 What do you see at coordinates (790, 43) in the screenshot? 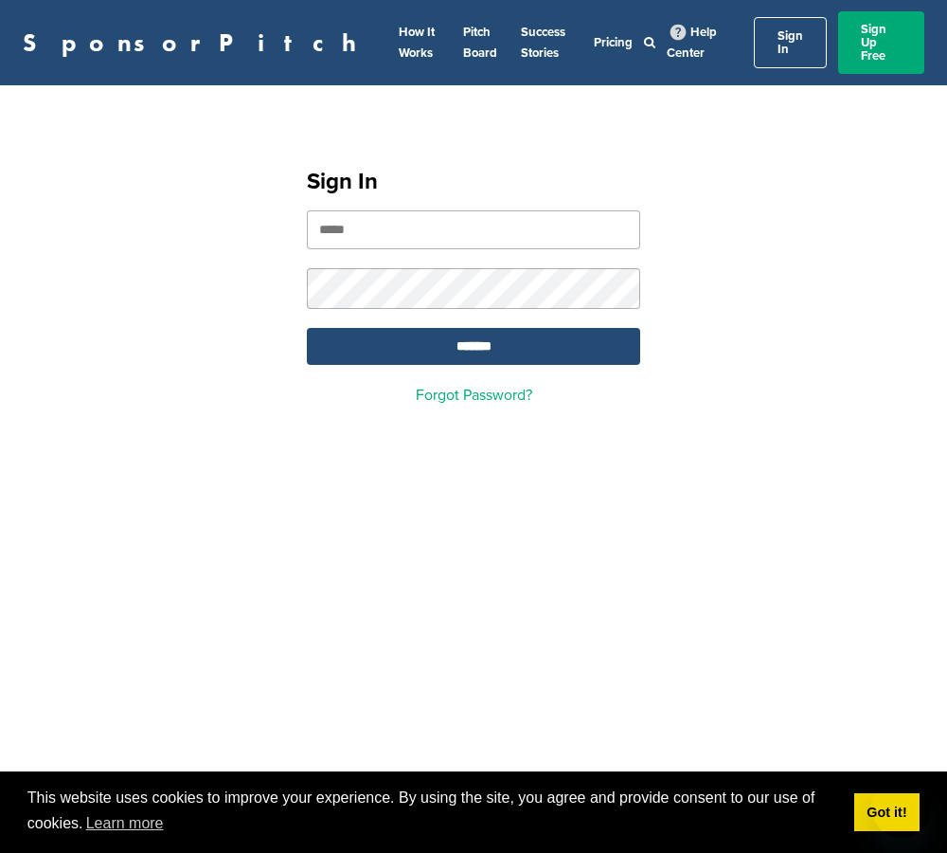
I see `a: Sign In` at bounding box center [790, 43].